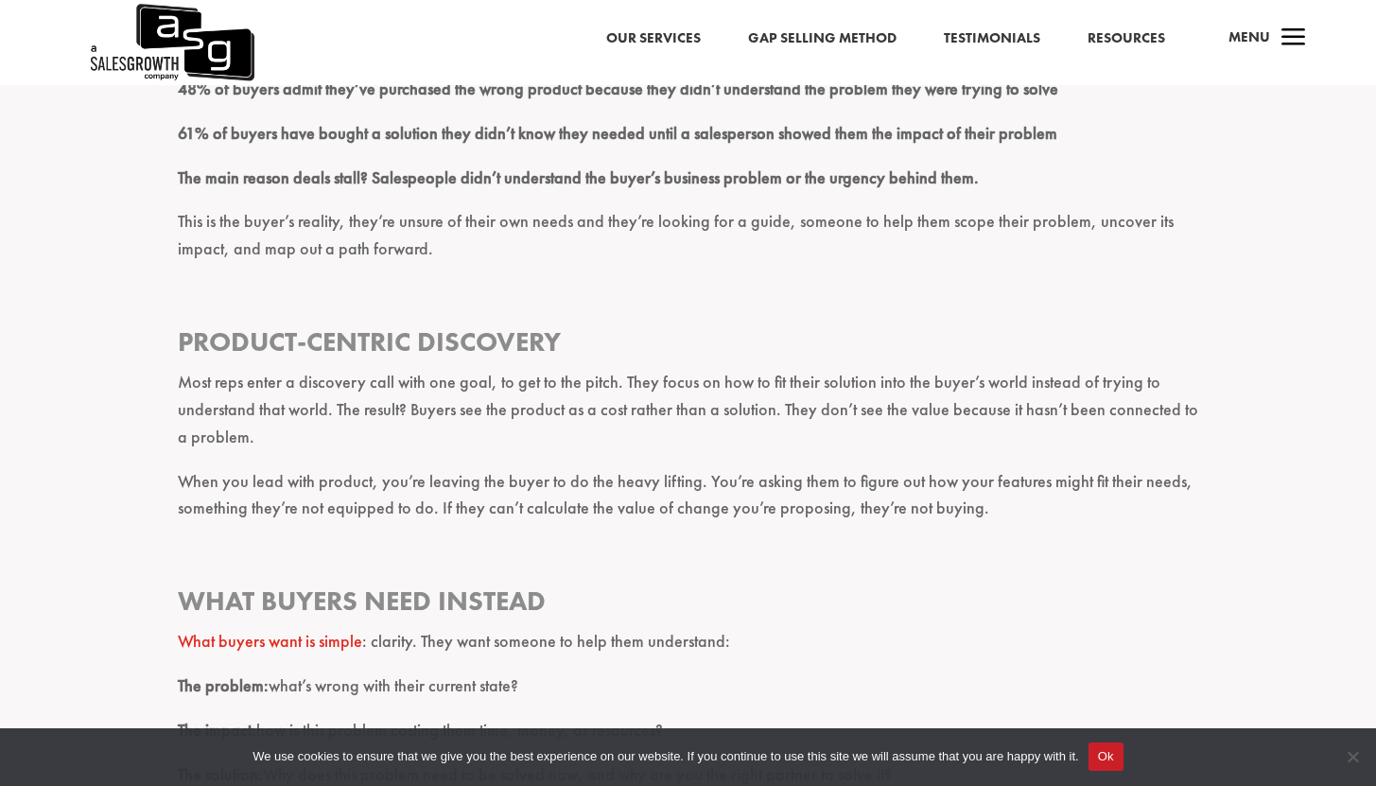 The width and height of the screenshot is (1376, 786). Describe the element at coordinates (688, 650) in the screenshot. I see `p: : clarity. They want someone to help them understand:` at that location.